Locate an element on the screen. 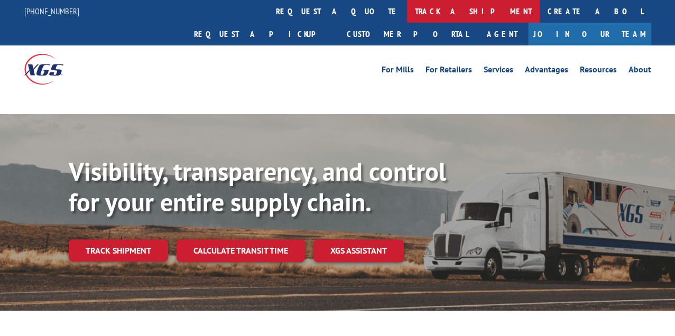 The image size is (675, 336). a: Join Our Team is located at coordinates (589, 34).